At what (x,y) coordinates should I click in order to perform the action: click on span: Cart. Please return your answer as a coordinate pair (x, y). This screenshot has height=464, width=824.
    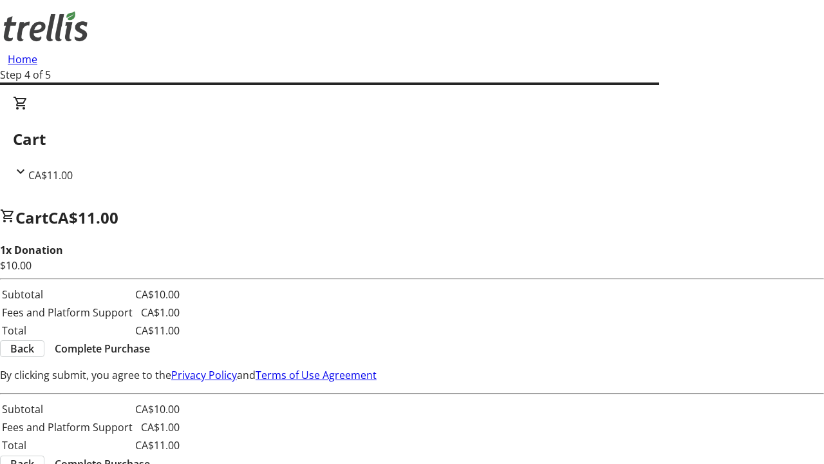
    Looking at the image, I should click on (32, 217).